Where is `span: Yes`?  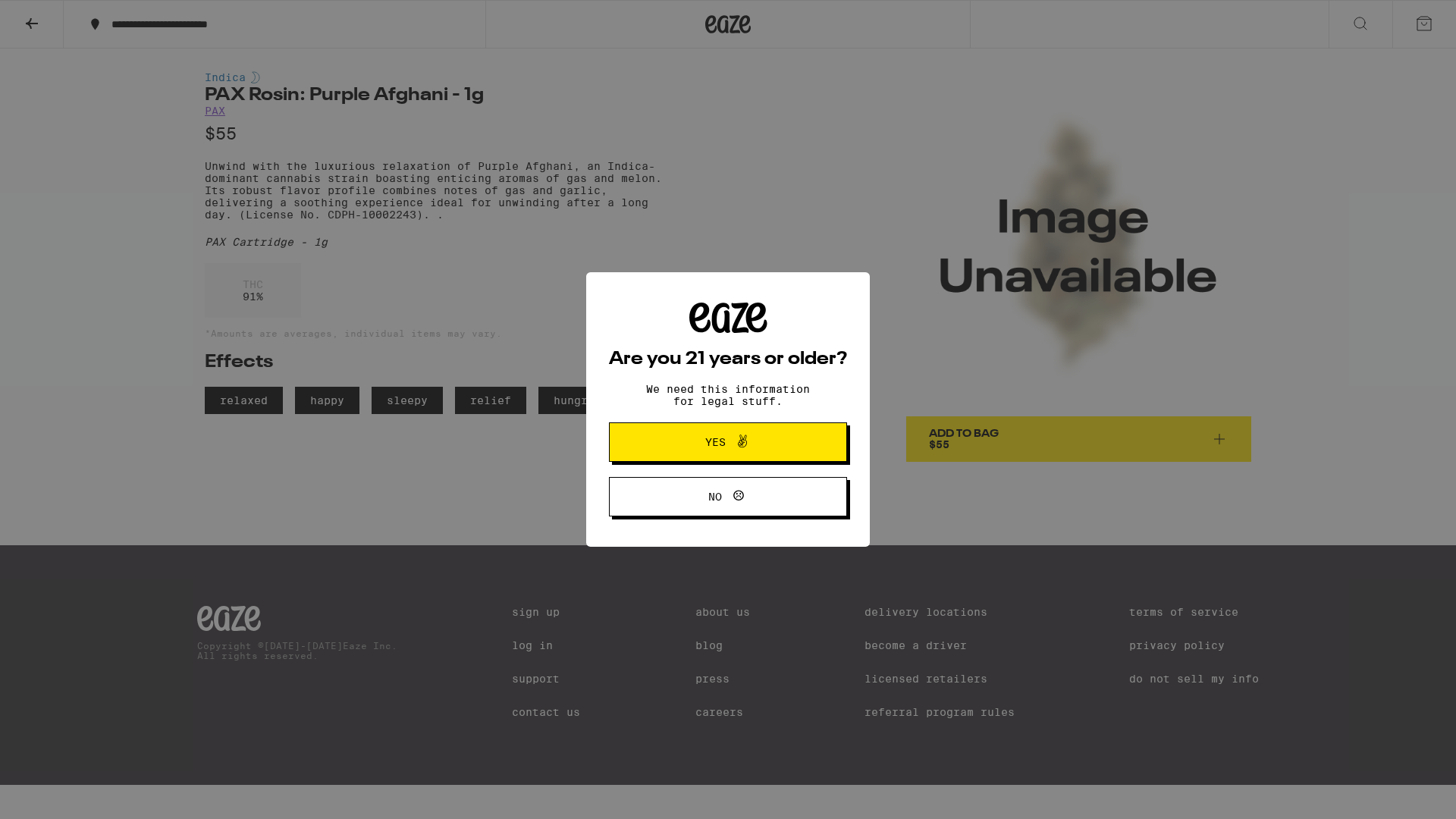
span: Yes is located at coordinates (715, 442).